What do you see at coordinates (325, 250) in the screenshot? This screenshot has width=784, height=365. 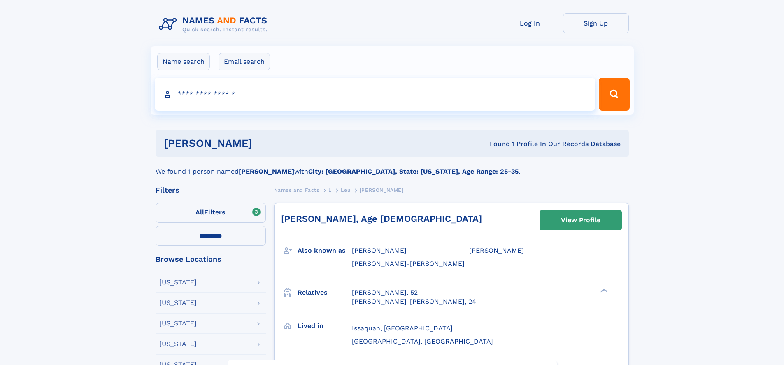 I see `h3: Also known as` at bounding box center [325, 250].